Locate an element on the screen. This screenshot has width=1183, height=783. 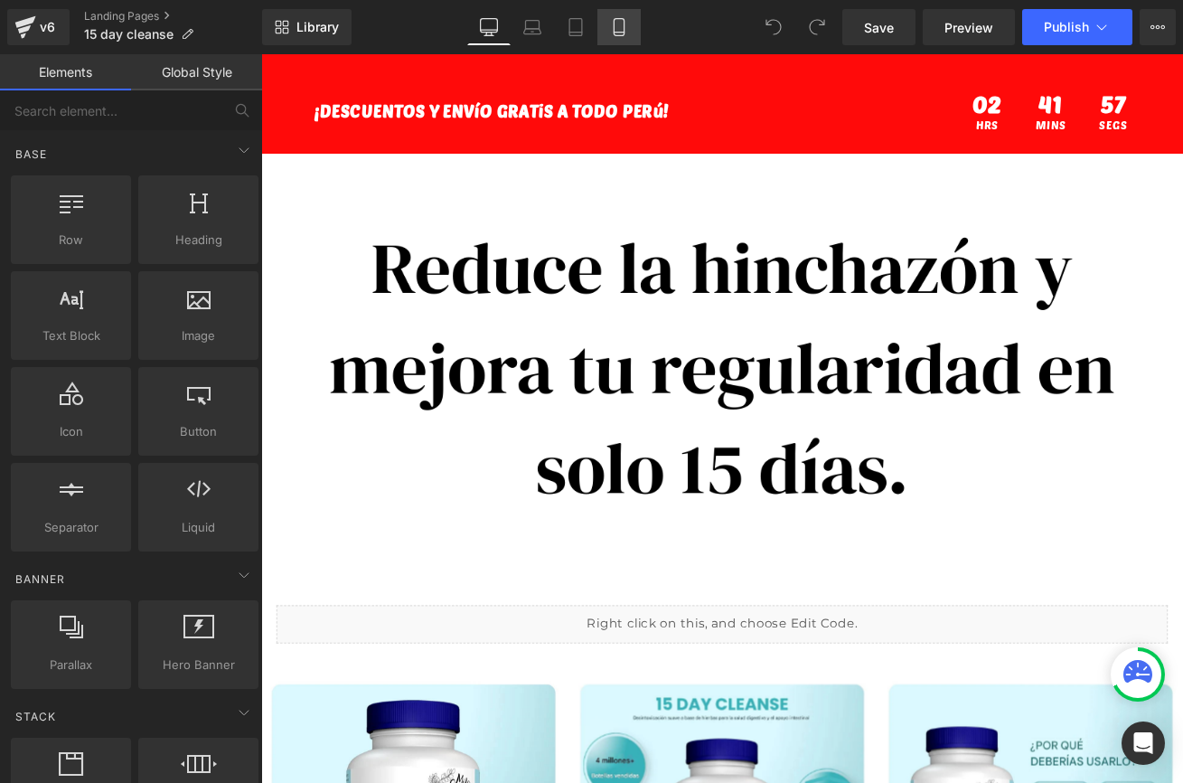
a: Global Style is located at coordinates (196, 72).